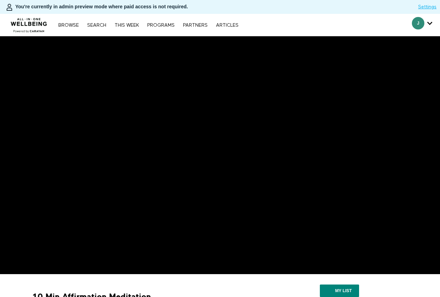 This screenshot has width=440, height=297. Describe the element at coordinates (148, 25) in the screenshot. I see `nav: Primary` at that location.